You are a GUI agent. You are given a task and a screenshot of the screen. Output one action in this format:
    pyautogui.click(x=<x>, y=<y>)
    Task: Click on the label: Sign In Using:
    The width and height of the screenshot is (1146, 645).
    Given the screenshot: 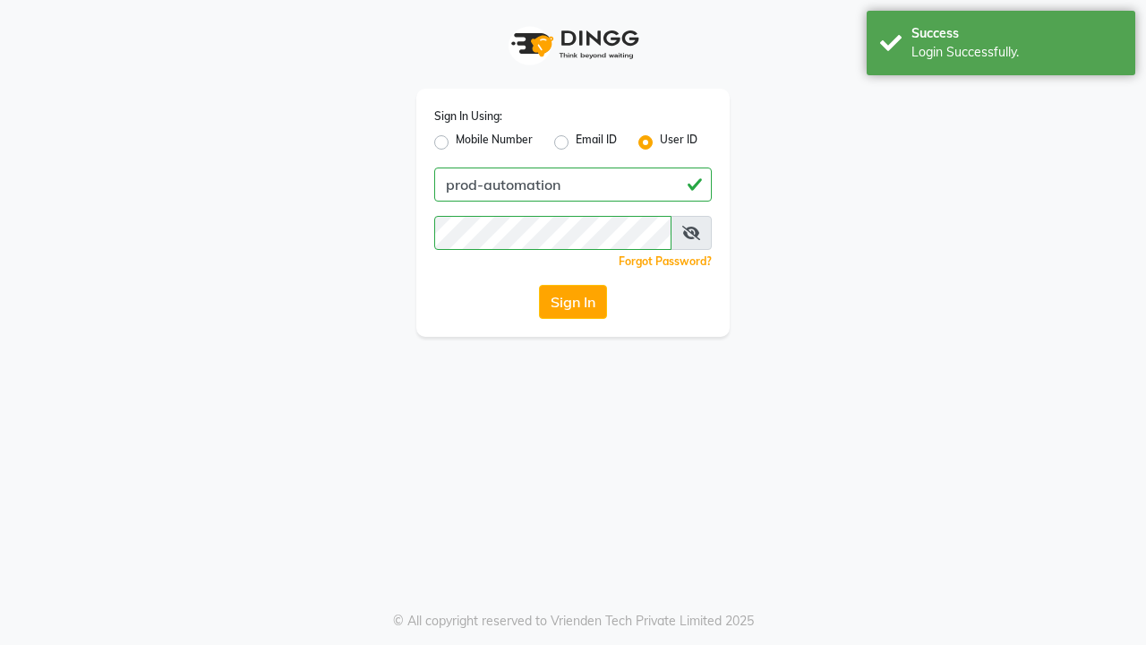 What is the action you would take?
    pyautogui.click(x=468, y=116)
    